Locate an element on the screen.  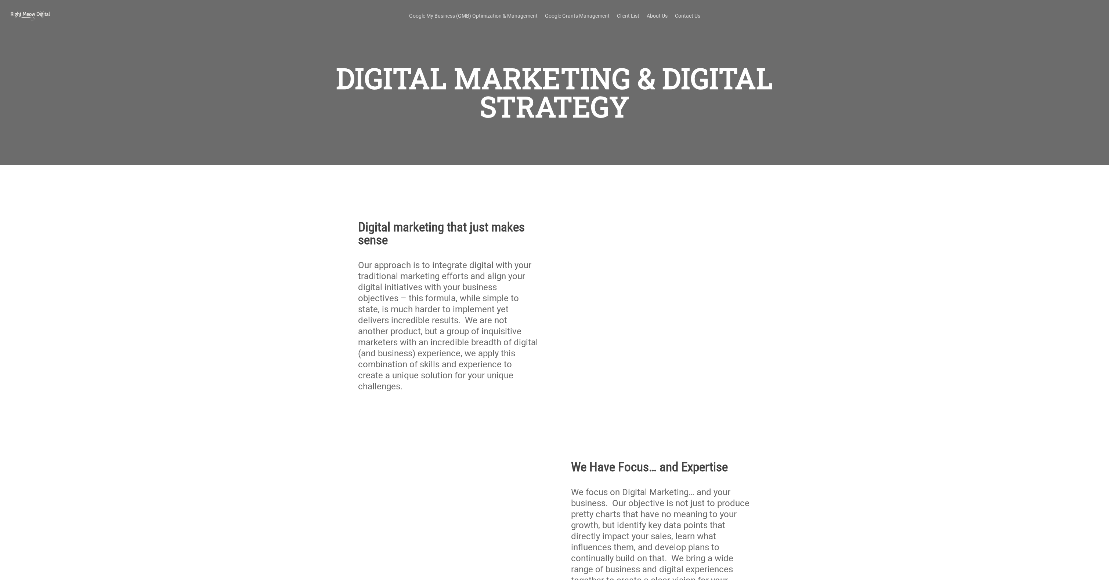
a: Google Grants Management is located at coordinates (577, 16).